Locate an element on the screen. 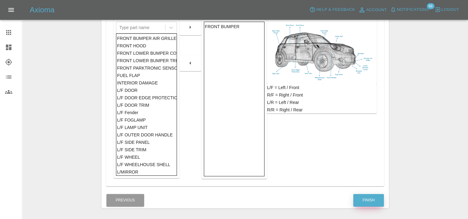 The height and width of the screenshot is (219, 468). a: Account is located at coordinates (372, 10).